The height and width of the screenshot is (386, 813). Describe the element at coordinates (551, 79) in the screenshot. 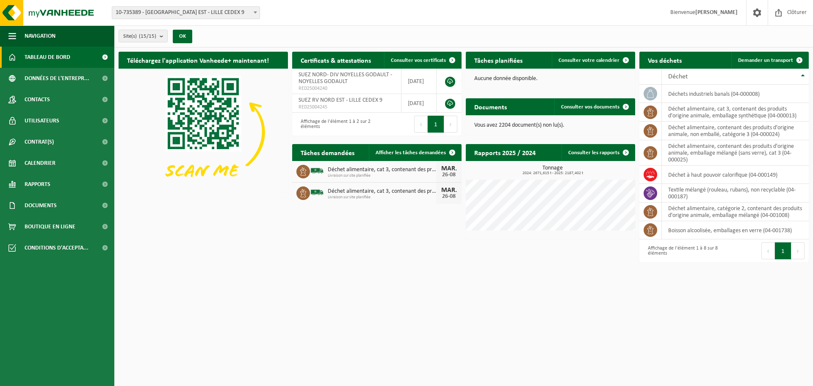

I see `p: Aucune donnée disponible.` at that location.